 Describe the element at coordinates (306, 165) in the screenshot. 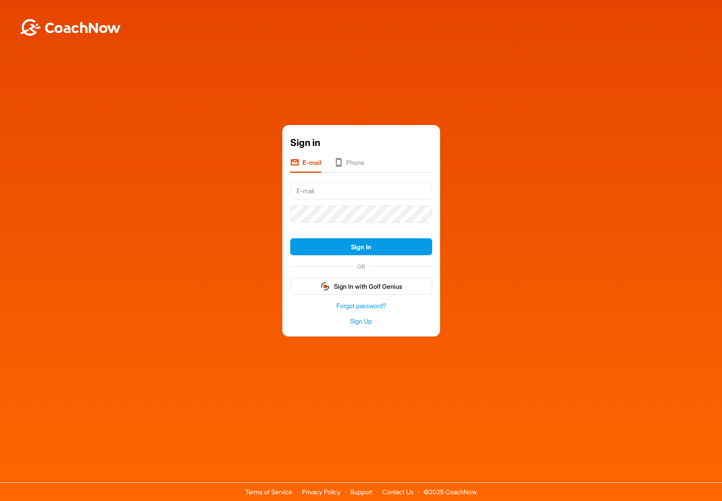

I see `li: E-mail` at that location.